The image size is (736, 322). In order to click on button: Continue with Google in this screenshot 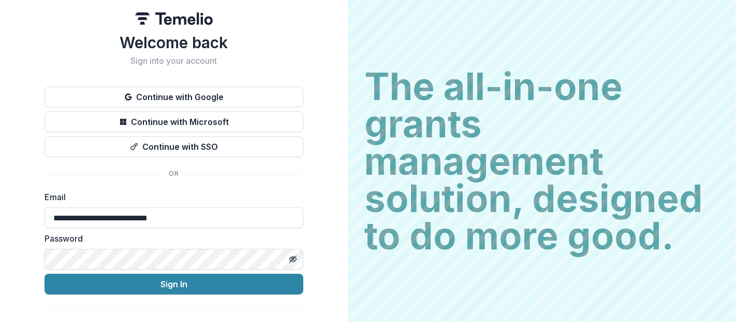, I will do `click(174, 97)`.